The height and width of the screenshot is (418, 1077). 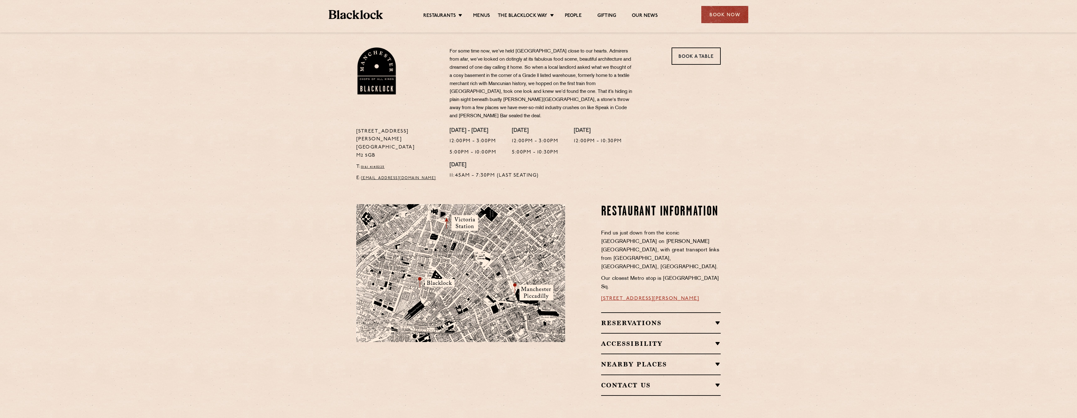 What do you see at coordinates (661, 323) in the screenshot?
I see `h2: Reservations` at bounding box center [661, 323].